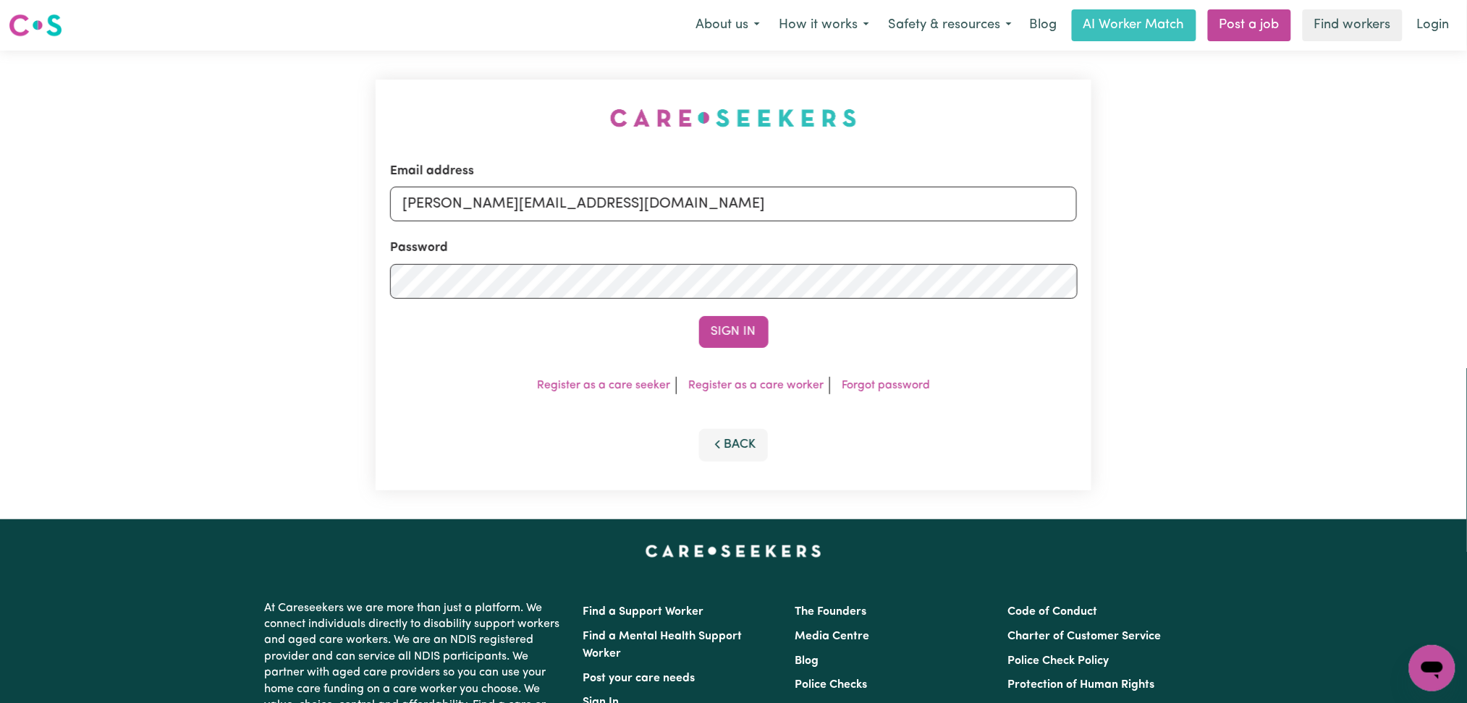  I want to click on a: Find workers, so click(1352, 25).